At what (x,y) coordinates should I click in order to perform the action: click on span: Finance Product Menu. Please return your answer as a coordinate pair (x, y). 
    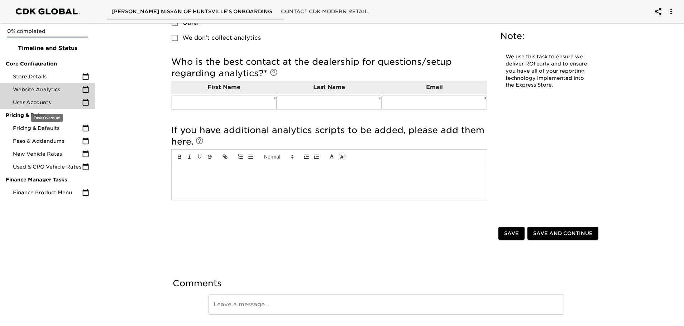
    Looking at the image, I should click on (47, 193).